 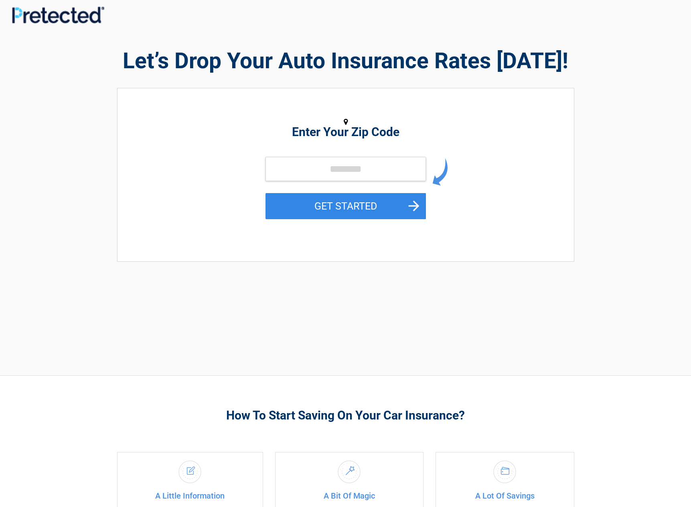 I want to click on h2: Enter Your Zip Code, so click(x=346, y=132).